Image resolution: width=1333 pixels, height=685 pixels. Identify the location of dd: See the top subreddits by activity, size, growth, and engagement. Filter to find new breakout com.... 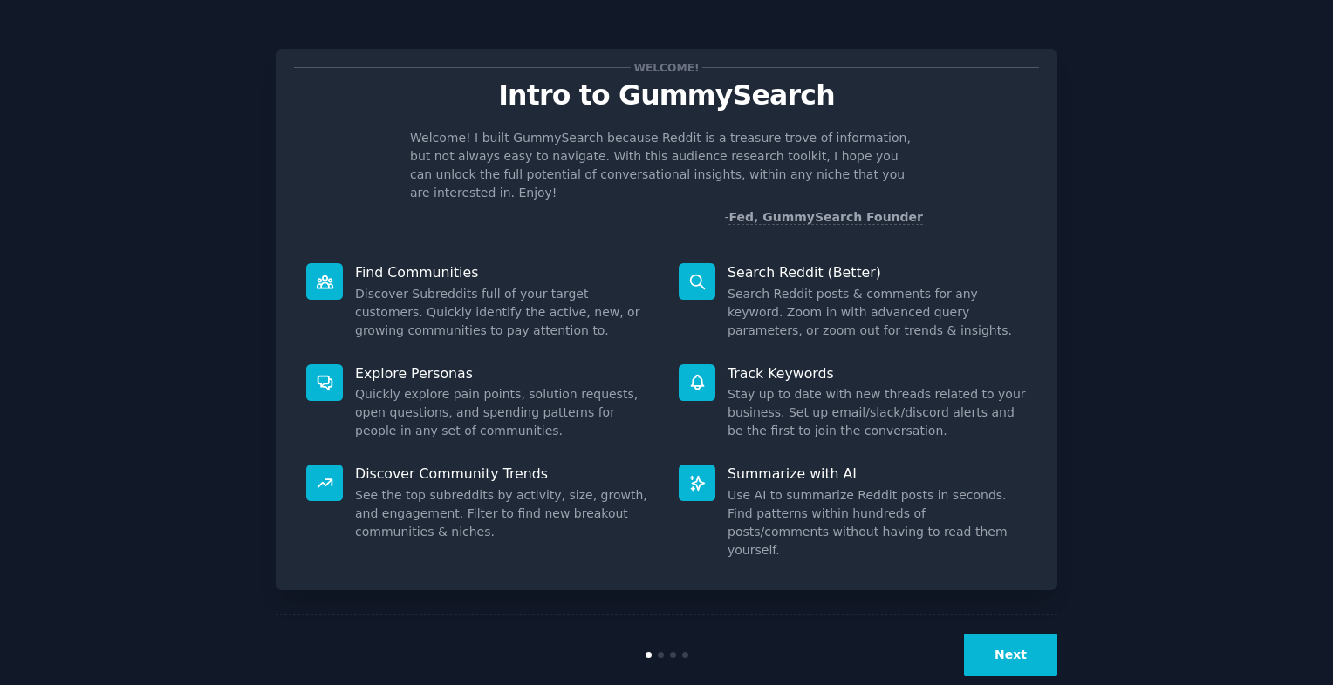
(504, 514).